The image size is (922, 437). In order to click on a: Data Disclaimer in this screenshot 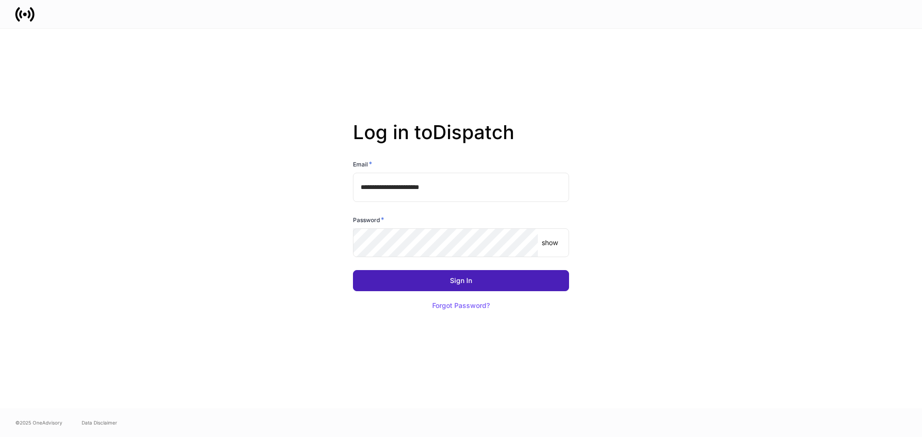, I will do `click(99, 423)`.